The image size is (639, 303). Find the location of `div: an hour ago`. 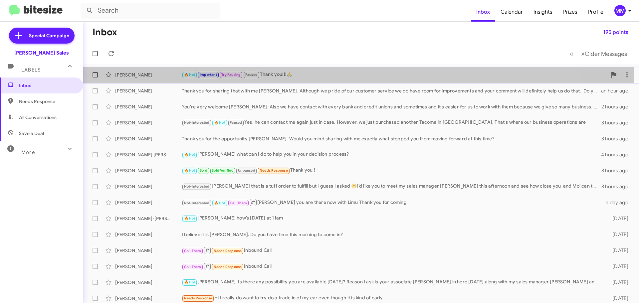

div: an hour ago is located at coordinates (617, 91).